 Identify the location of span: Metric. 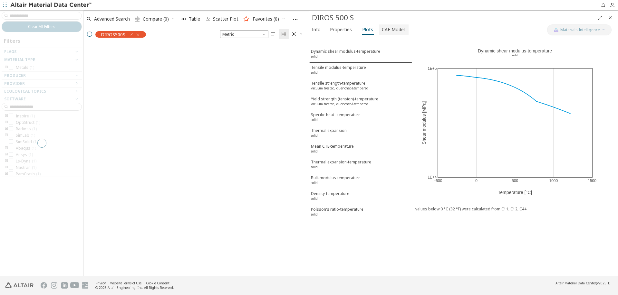
(244, 34).